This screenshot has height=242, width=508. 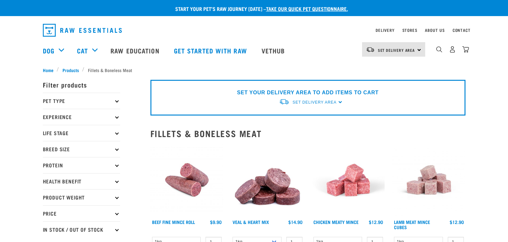 I want to click on a: About Us, so click(x=435, y=30).